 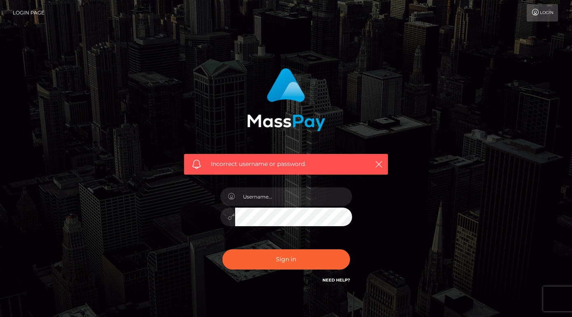 What do you see at coordinates (286, 164) in the screenshot?
I see `span: Incorrect username or password.` at bounding box center [286, 164].